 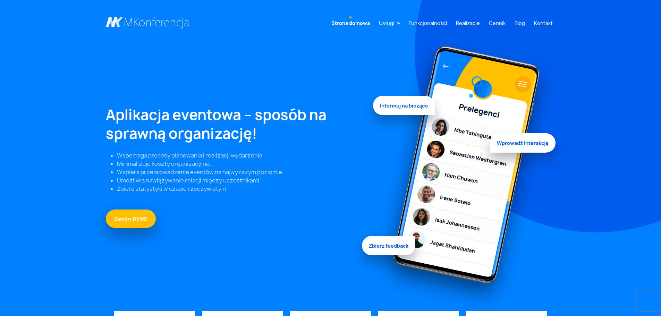 What do you see at coordinates (241, 155) in the screenshot?
I see `li: Wspomaga procesy planowania i realizacji wydarzenia.` at bounding box center [241, 155].